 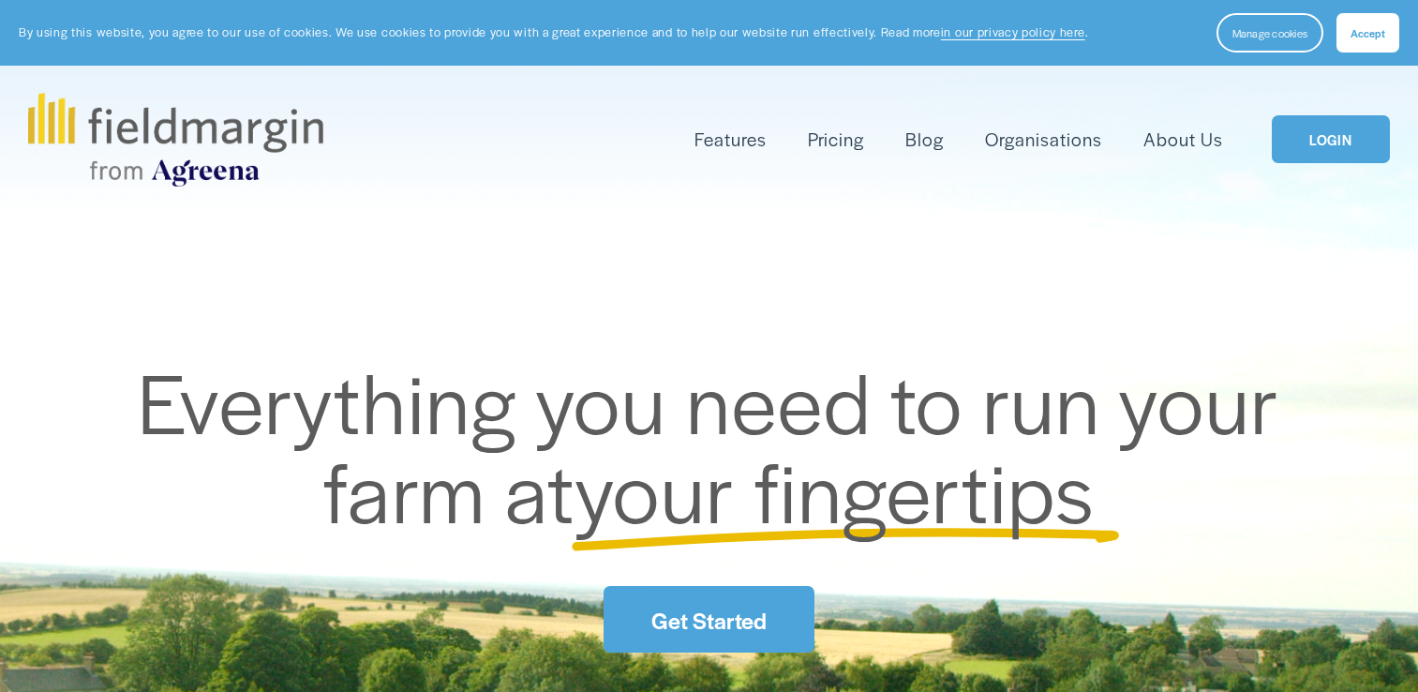 I want to click on span: Manage cookies, so click(x=1270, y=33).